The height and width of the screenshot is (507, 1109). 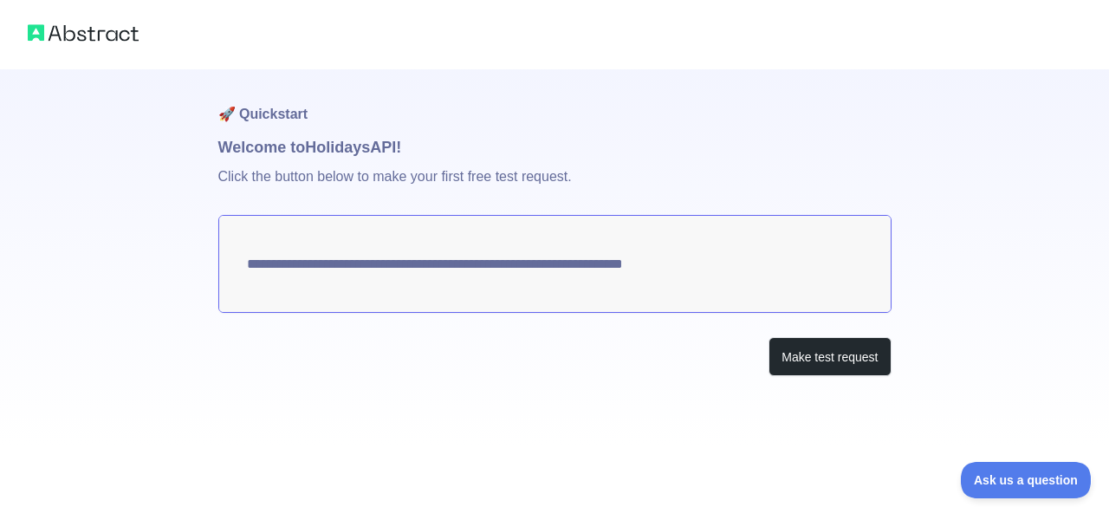 What do you see at coordinates (83, 33) in the screenshot?
I see `img: Abstract logo` at bounding box center [83, 33].